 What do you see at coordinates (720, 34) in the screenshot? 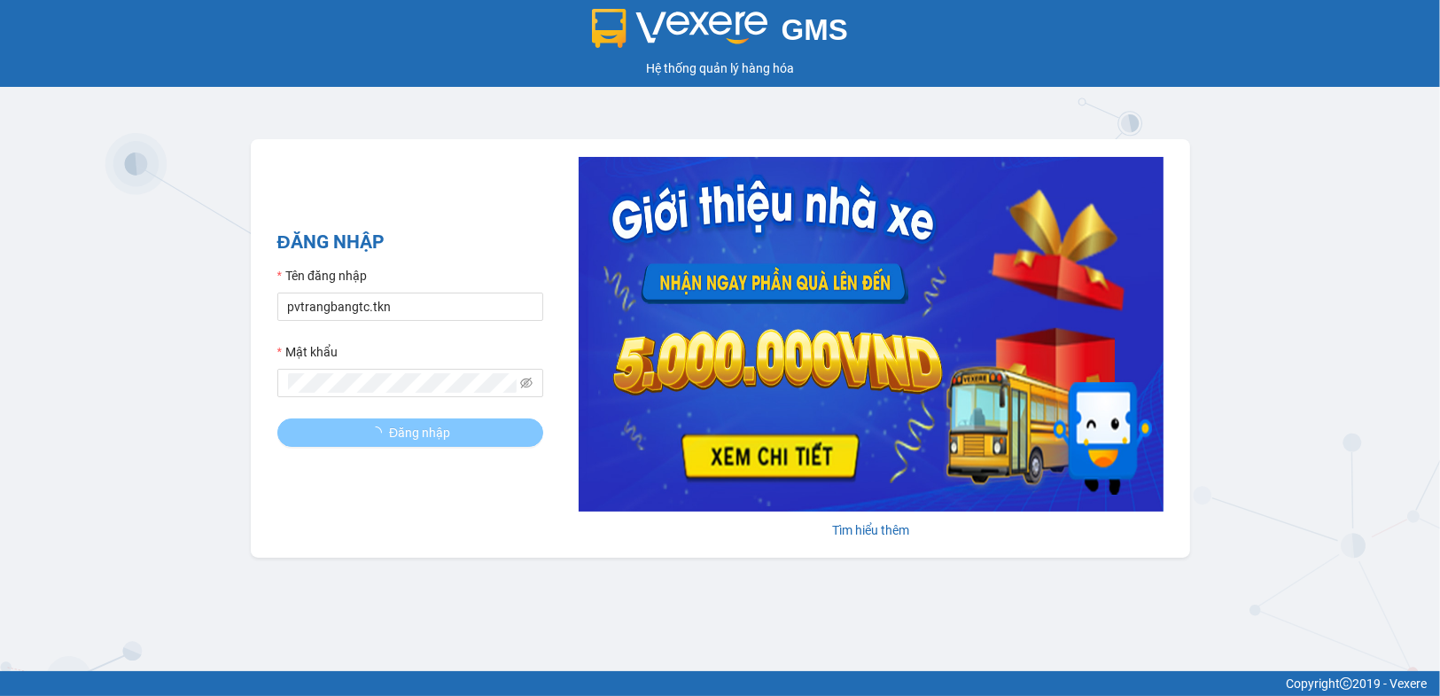
I see `a: GMS` at bounding box center [720, 34].